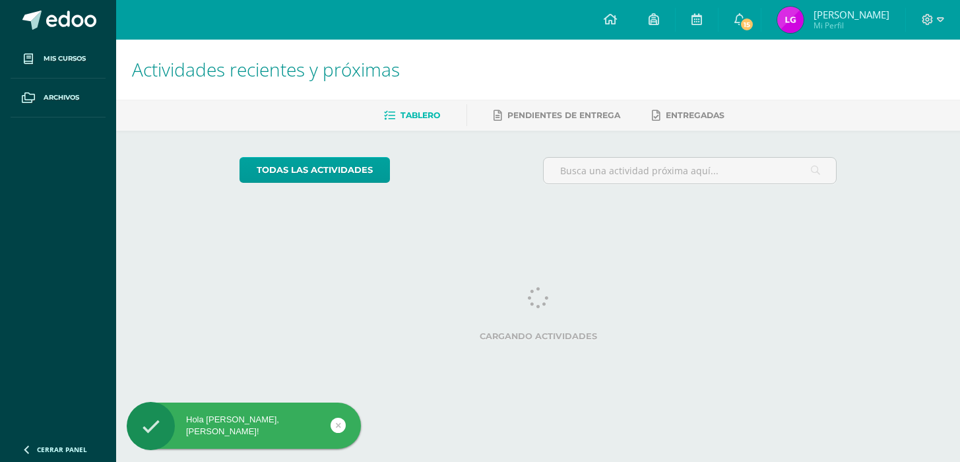 The image size is (960, 462). I want to click on span: Pendientes de entrega, so click(564, 115).